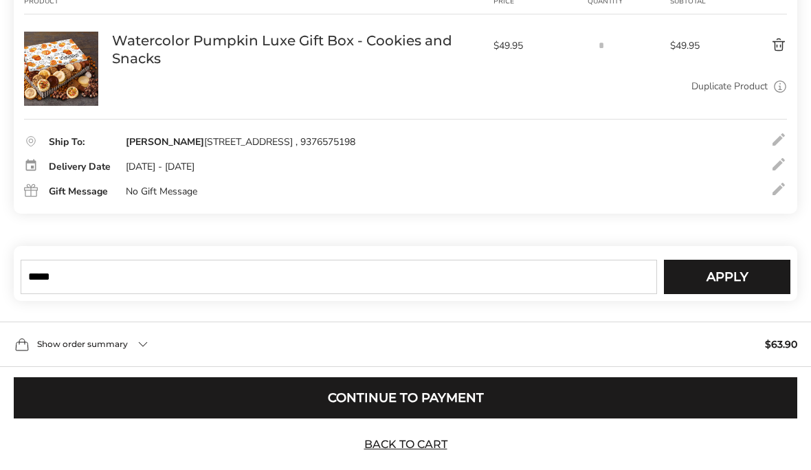  What do you see at coordinates (80, 192) in the screenshot?
I see `div: Gift Message` at bounding box center [80, 192].